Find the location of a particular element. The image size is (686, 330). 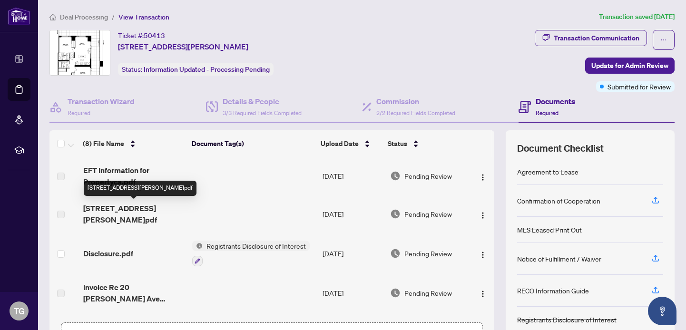

h4: Commission is located at coordinates (415, 101).